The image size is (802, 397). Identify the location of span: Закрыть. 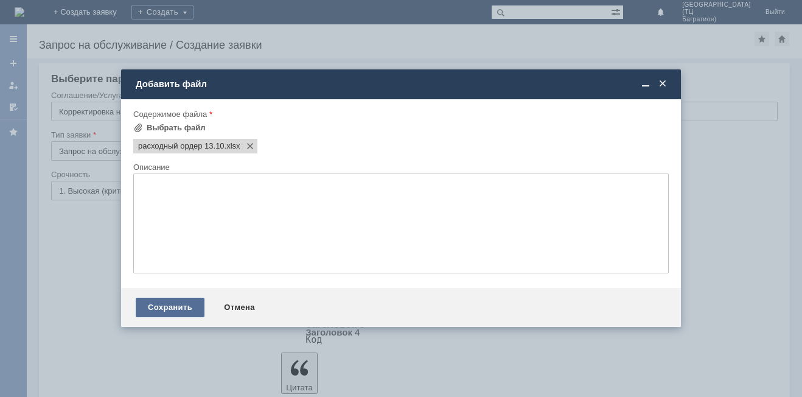
(663, 84).